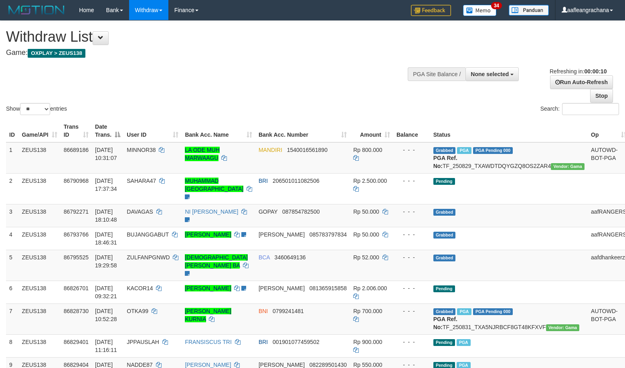 This screenshot has width=625, height=368. Describe the element at coordinates (493, 150) in the screenshot. I see `span: PGA Pending` at that location.